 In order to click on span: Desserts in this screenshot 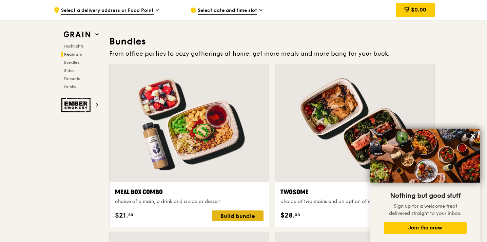, I will do `click(72, 79)`.